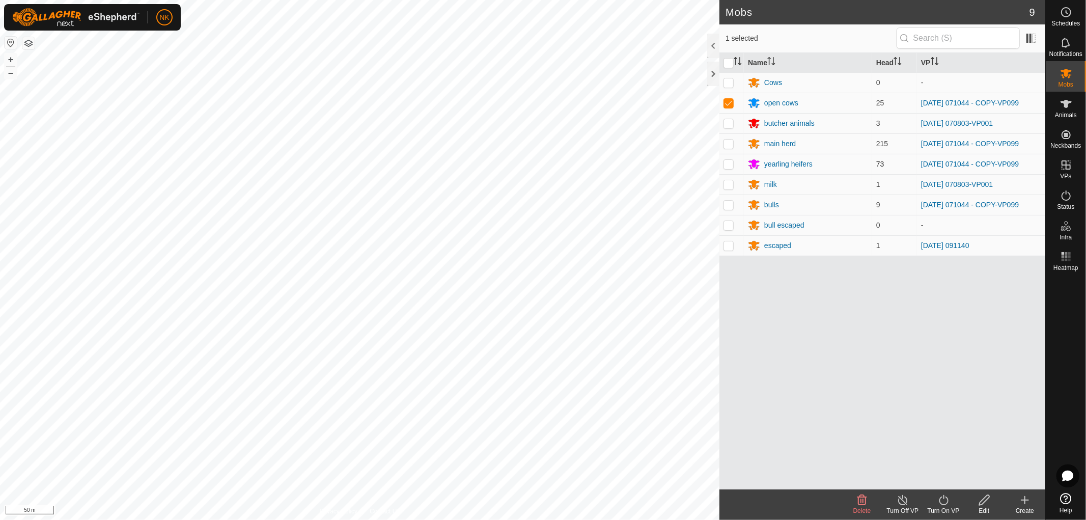 This screenshot has width=1086, height=520. I want to click on div: Cows, so click(773, 83).